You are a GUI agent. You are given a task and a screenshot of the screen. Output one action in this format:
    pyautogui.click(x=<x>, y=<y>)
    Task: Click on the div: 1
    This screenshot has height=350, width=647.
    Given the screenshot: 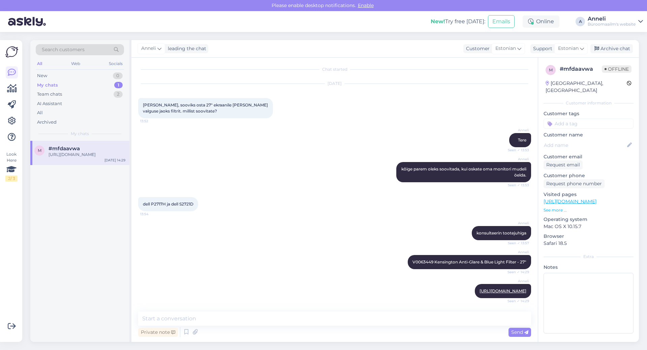 What is the action you would take?
    pyautogui.click(x=118, y=85)
    